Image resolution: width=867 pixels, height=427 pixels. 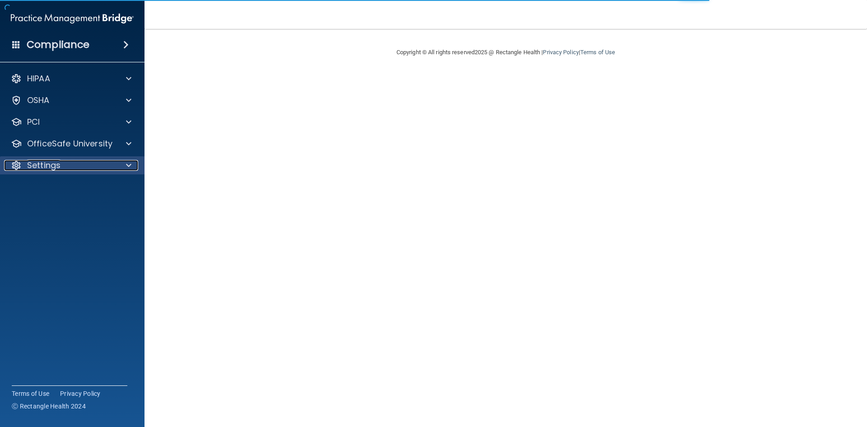 What do you see at coordinates (44, 165) in the screenshot?
I see `p: Settings` at bounding box center [44, 165].